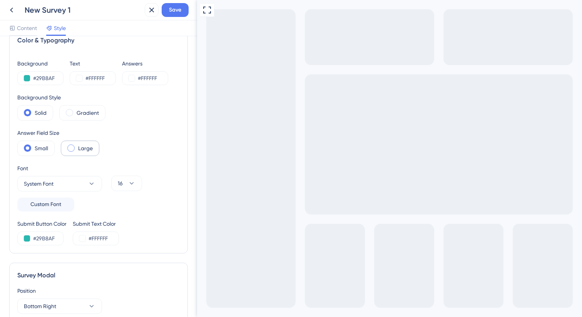  Describe the element at coordinates (72, 47) in the screenshot. I see `div: Is there anything you would change or improve about the courses?` at that location.